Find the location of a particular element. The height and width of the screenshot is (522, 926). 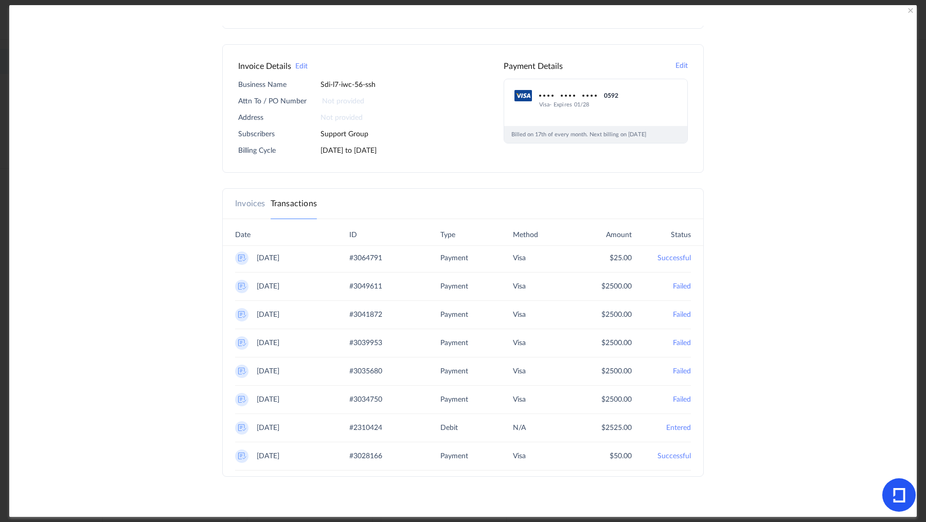

p: Attn To / PO Number is located at coordinates (272, 101).